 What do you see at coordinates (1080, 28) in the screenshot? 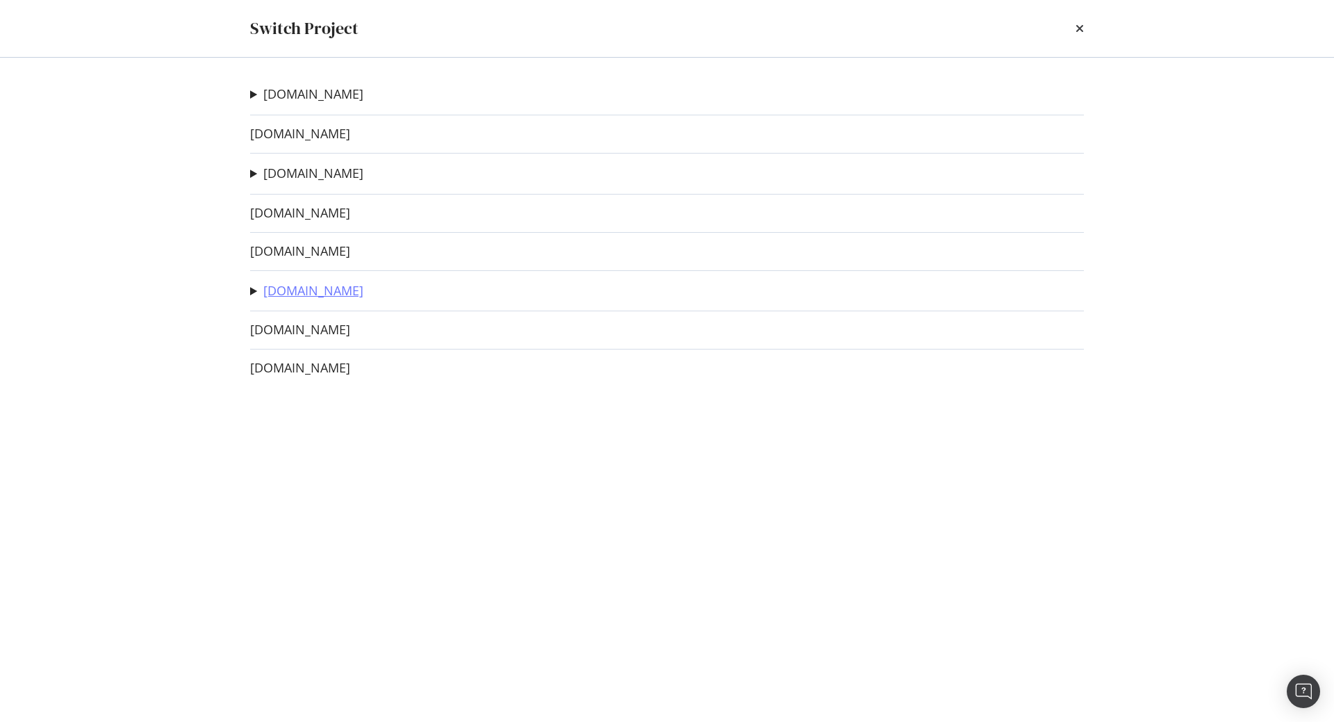
I see `div: times` at bounding box center [1080, 28].